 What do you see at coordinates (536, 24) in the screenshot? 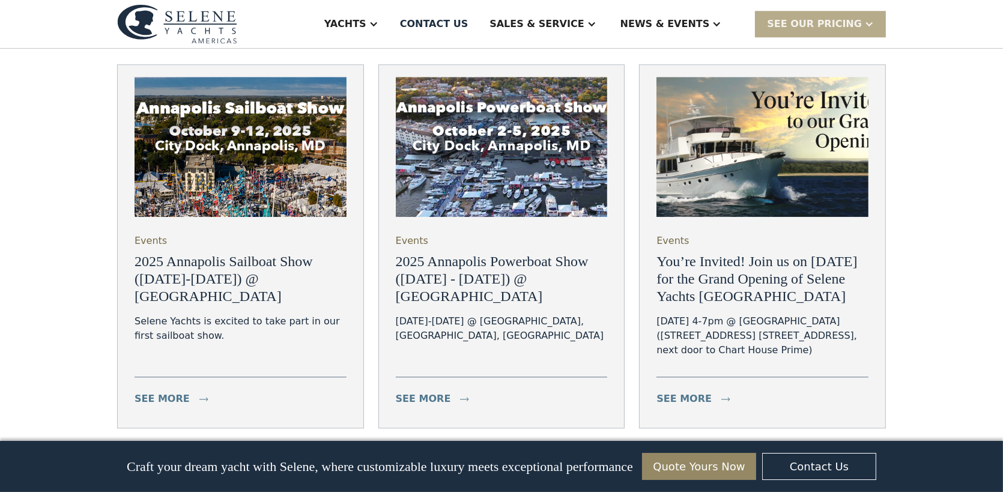
I see `div: Sales & Service` at bounding box center [536, 24].